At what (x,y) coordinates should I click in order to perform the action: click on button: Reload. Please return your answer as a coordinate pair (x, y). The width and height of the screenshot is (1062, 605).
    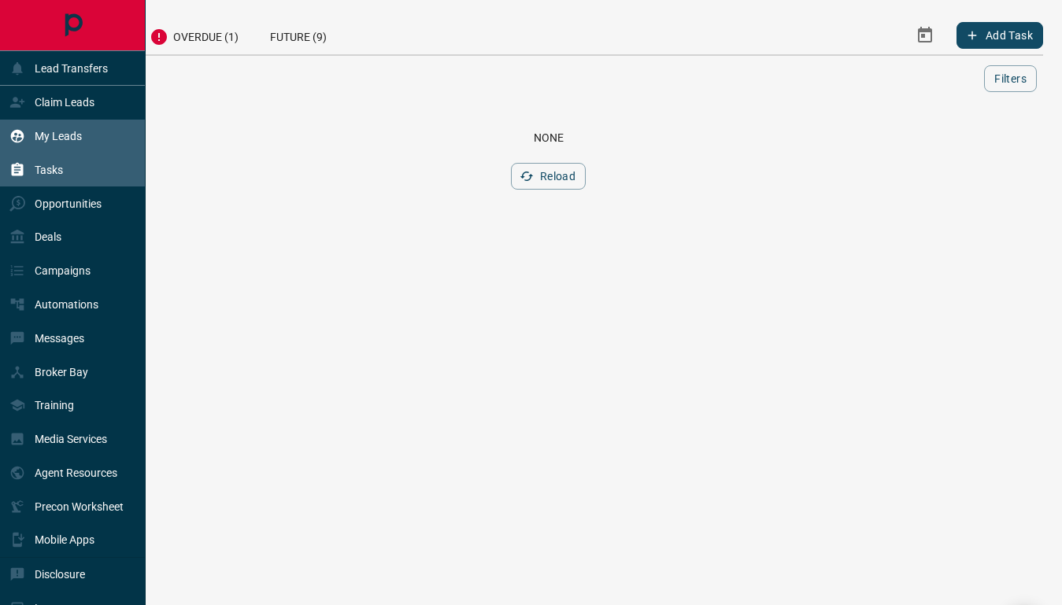
    Looking at the image, I should click on (548, 176).